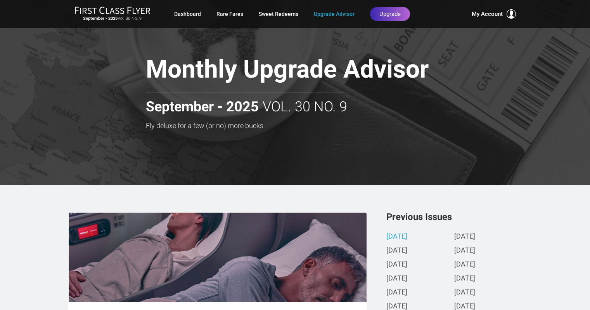  Describe the element at coordinates (187, 14) in the screenshot. I see `a: Dashboard` at that location.